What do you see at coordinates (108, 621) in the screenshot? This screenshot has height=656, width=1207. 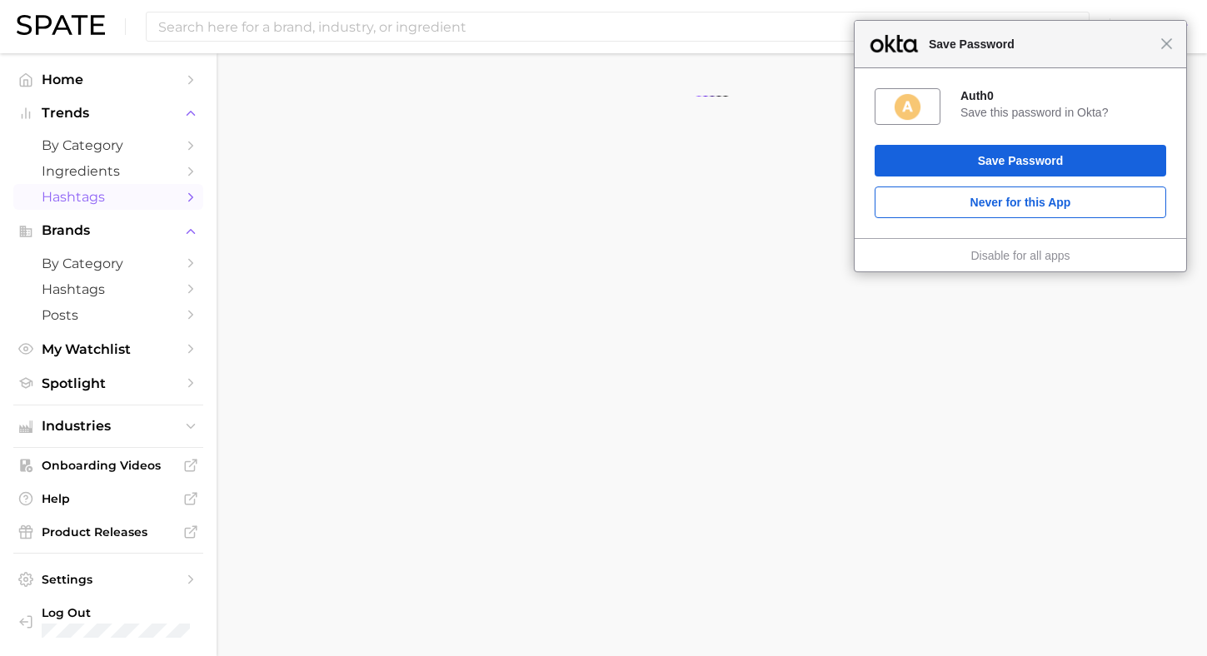 I see `a: Log out. Currently logged in with e-mail emilydy@benefitcosmetics.com.` at bounding box center [108, 621].